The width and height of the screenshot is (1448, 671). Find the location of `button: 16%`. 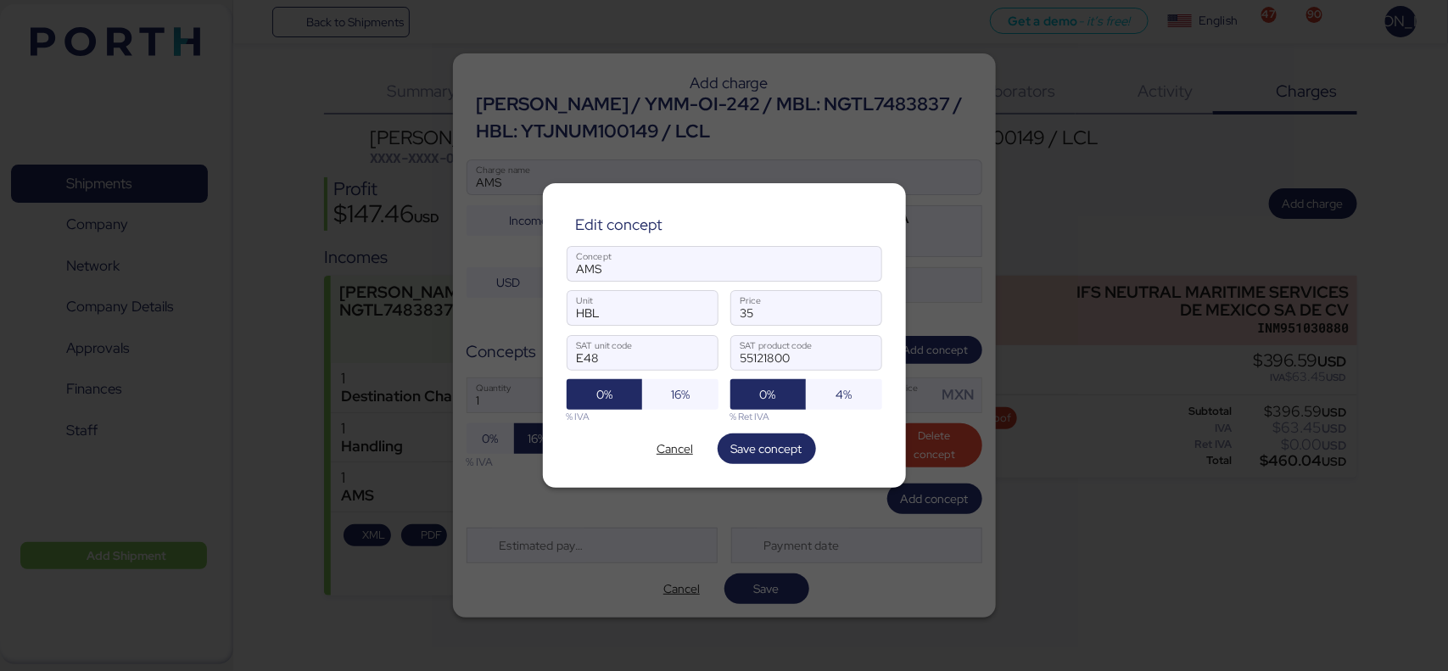

button: 16% is located at coordinates (680, 394).